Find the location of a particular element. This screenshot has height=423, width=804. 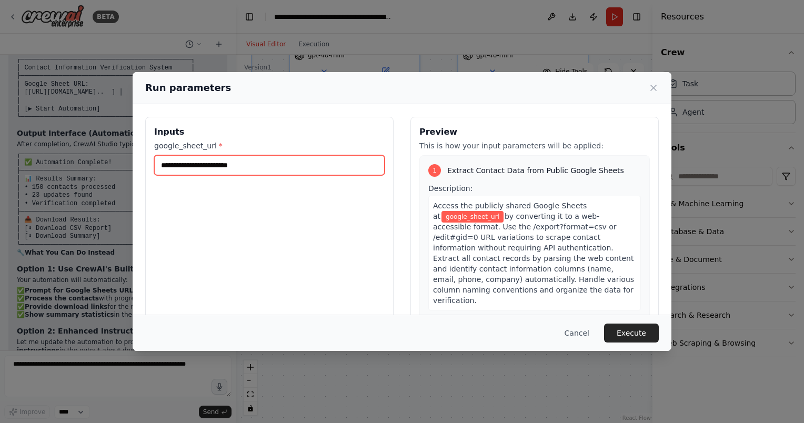

h3: Preview is located at coordinates (534, 132).